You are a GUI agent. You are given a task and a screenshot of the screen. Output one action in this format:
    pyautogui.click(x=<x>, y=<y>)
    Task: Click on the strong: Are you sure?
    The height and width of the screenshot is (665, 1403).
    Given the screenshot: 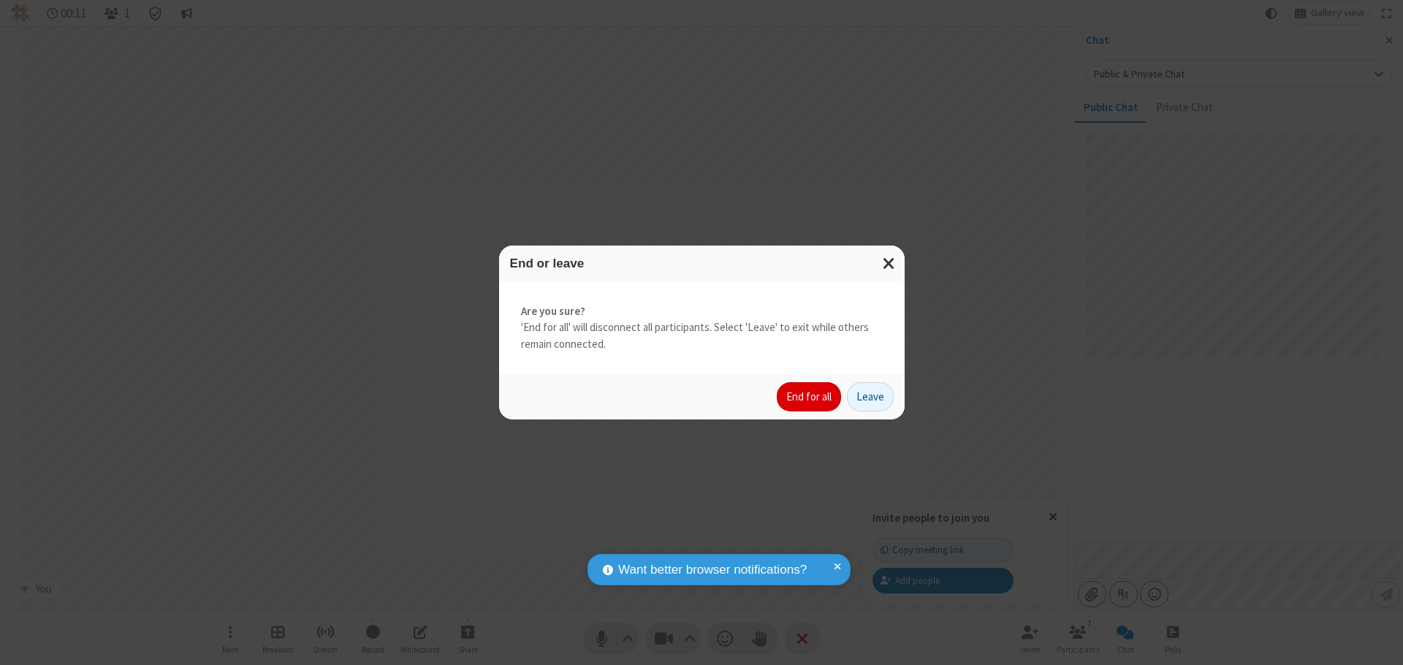 What is the action you would take?
    pyautogui.click(x=701, y=311)
    